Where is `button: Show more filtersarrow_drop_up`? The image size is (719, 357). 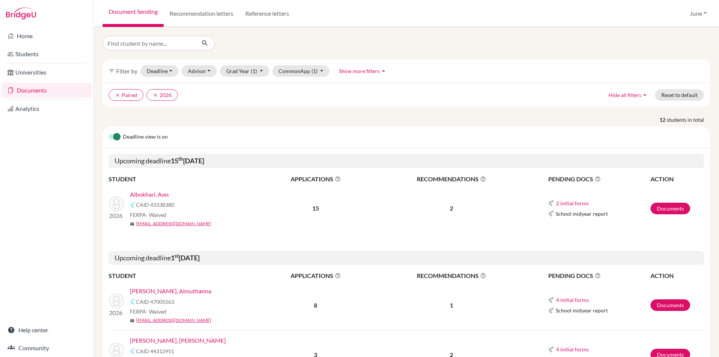
button: Show more filtersarrow_drop_up is located at coordinates (363, 71).